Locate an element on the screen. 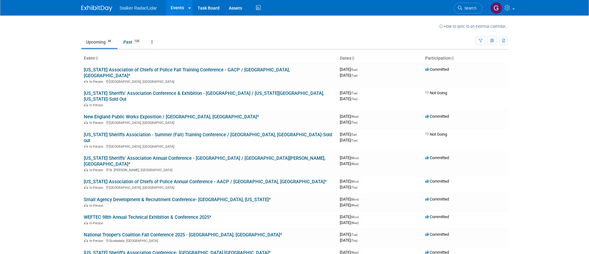  a: Sort by Participation Type is located at coordinates (452, 58).